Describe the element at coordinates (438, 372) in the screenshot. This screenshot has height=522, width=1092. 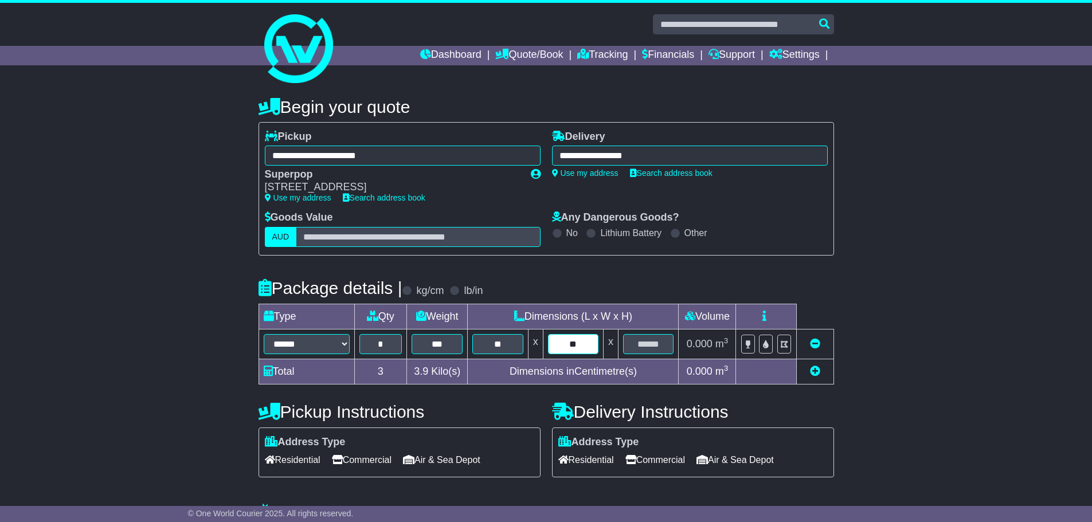
I see `td: Kilo(s)` at that location.